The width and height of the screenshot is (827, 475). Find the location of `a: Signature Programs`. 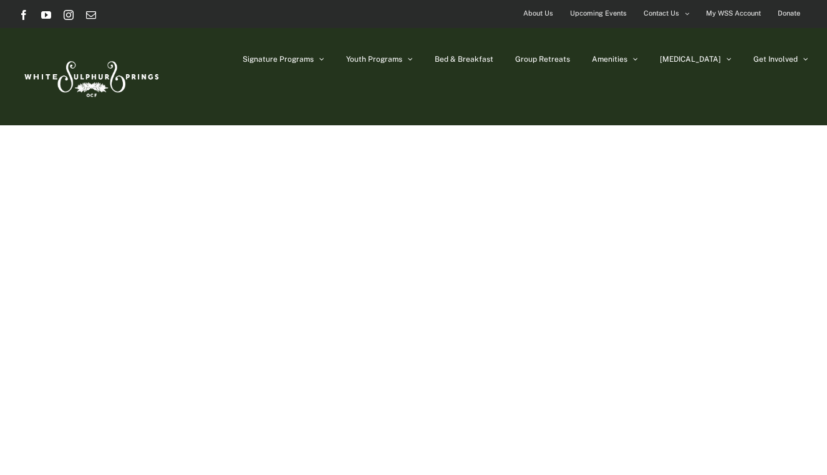

a: Signature Programs is located at coordinates (283, 59).